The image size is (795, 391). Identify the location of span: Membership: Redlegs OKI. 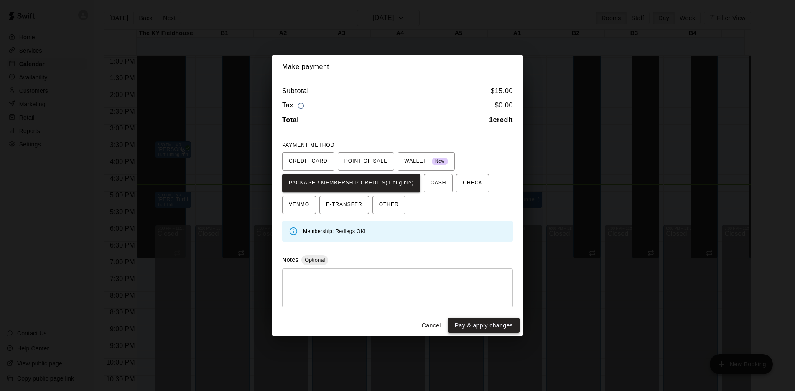
(335, 231).